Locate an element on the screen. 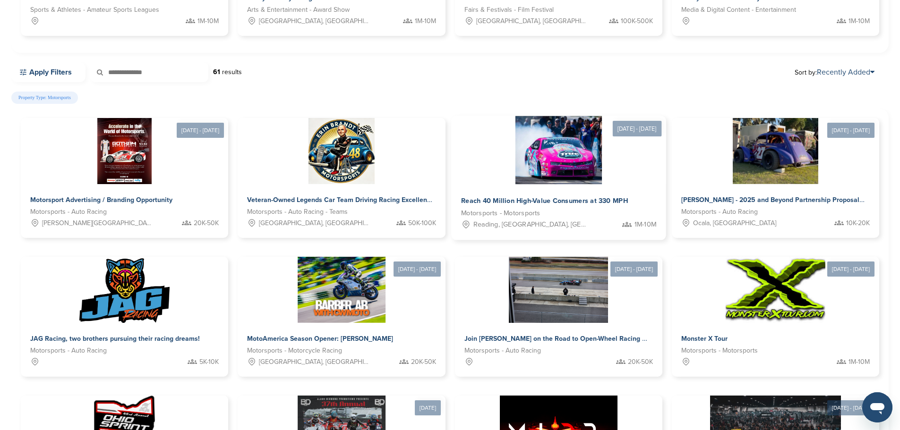 Image resolution: width=900 pixels, height=430 pixels. a: Recently Added is located at coordinates (845, 72).